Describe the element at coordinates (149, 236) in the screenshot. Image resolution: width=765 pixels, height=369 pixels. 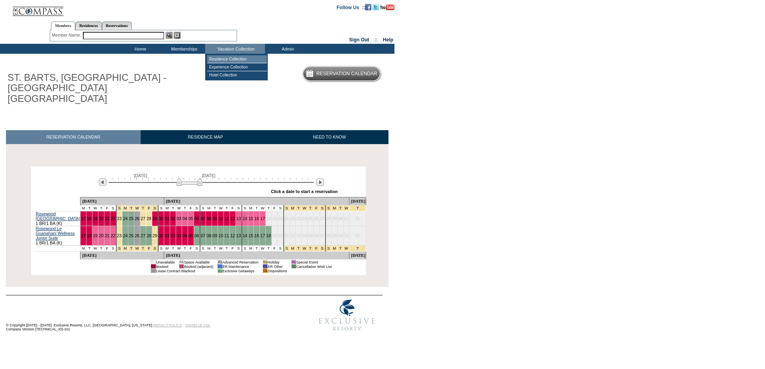
I see `a: 28` at that location.